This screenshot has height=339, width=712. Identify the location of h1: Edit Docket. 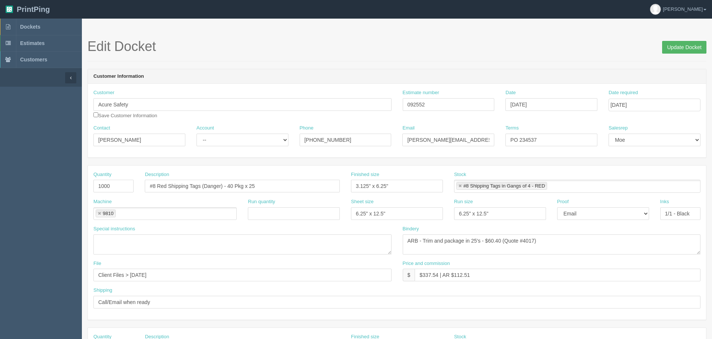
(397, 47).